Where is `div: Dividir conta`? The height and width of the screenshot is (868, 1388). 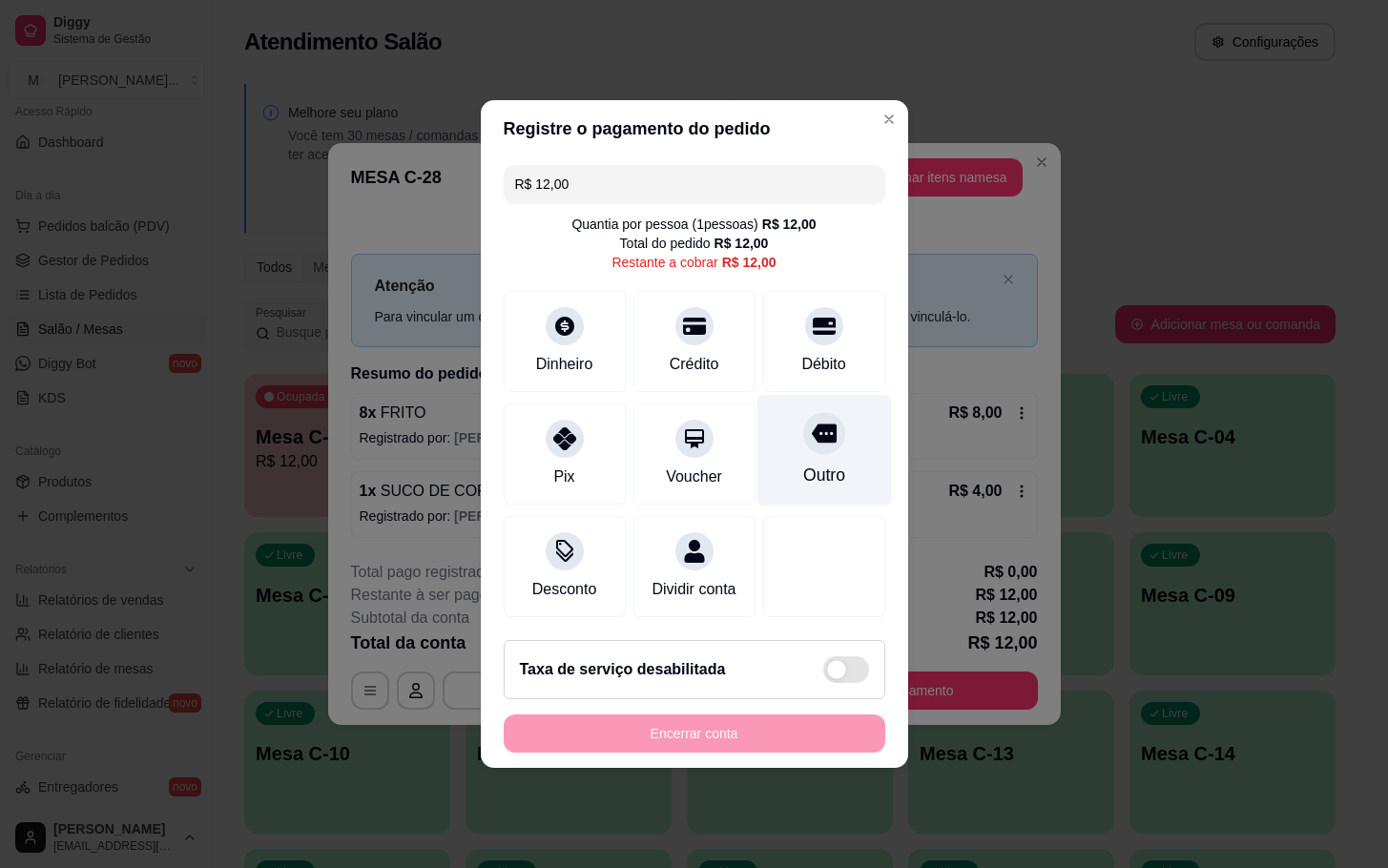 div: Dividir conta is located at coordinates (693, 589).